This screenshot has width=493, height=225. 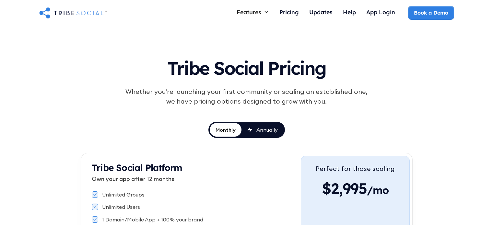 I want to click on a: App Login, so click(x=380, y=13).